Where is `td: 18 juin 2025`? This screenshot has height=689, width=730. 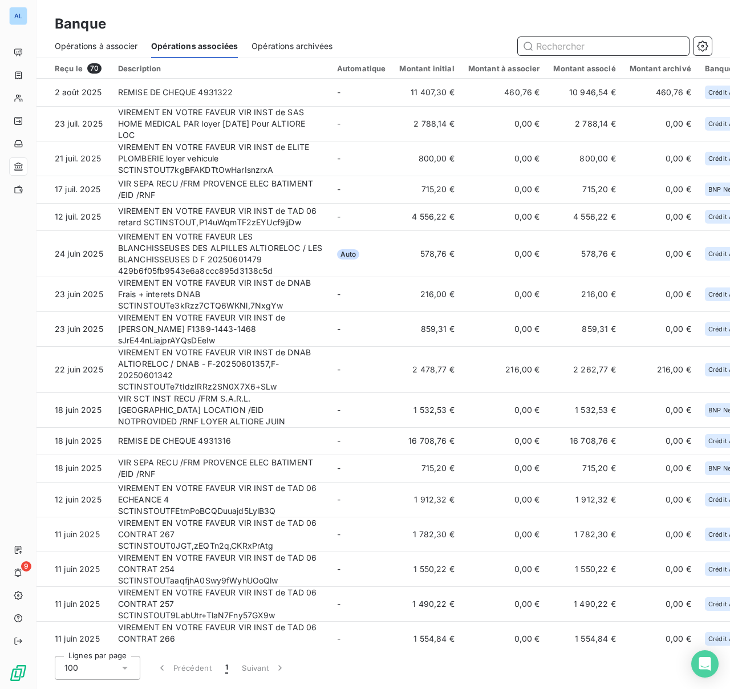
td: 18 juin 2025 is located at coordinates (74, 441).